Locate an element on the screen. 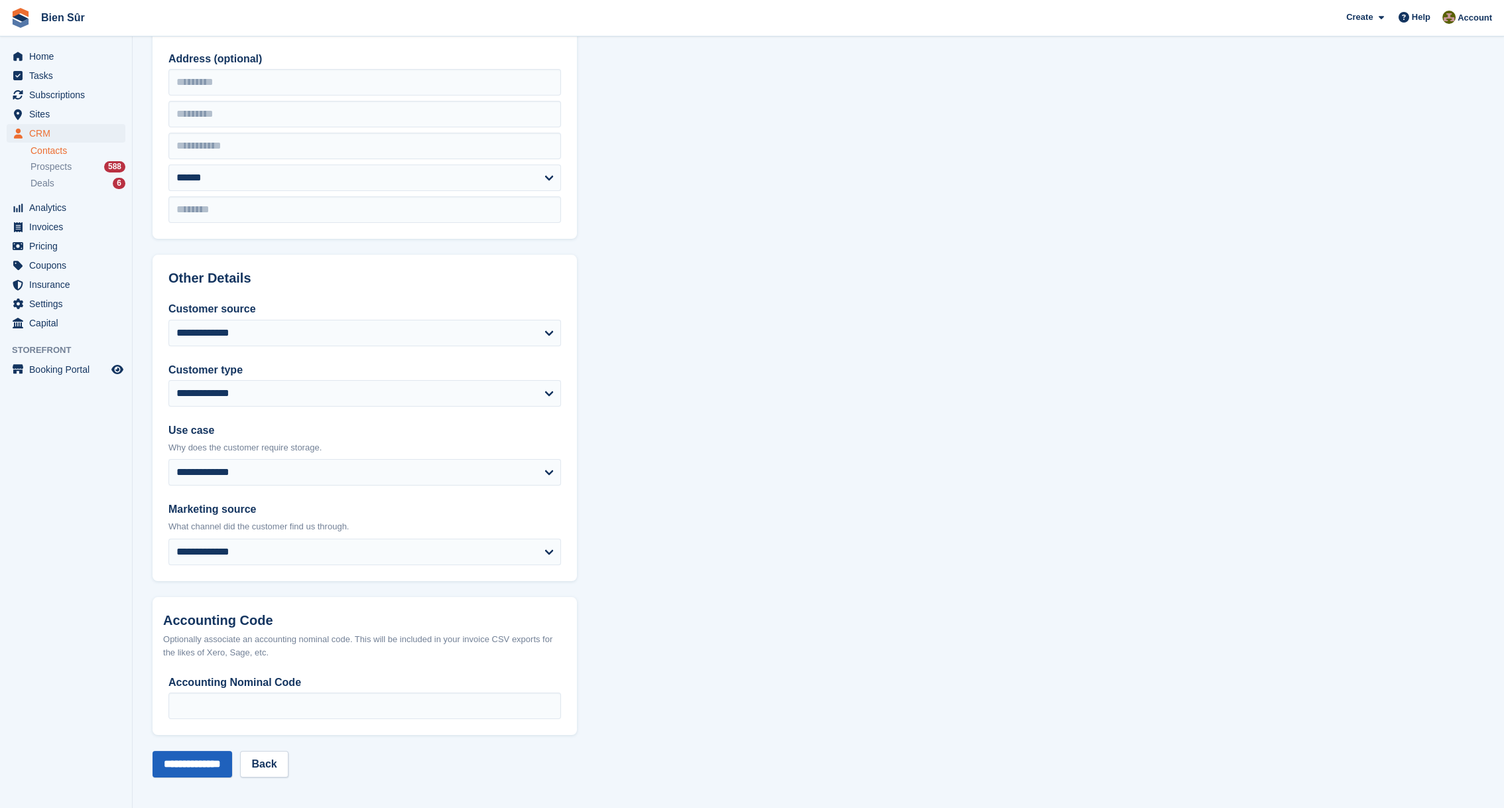 The image size is (1504, 808). span: Tasks is located at coordinates (69, 76).